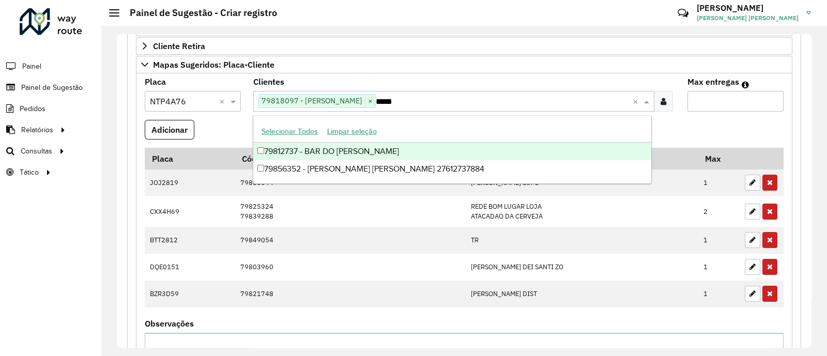 The image size is (827, 356). Describe the element at coordinates (190, 211) in the screenshot. I see `td: CXX4H69` at that location.